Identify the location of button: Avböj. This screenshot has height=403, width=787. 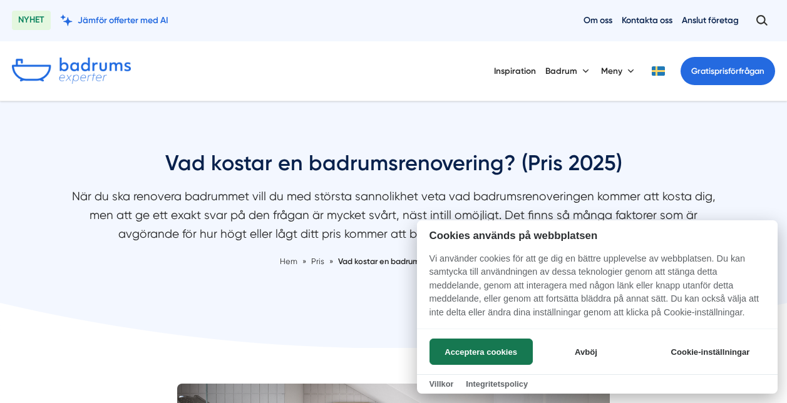
(586, 352).